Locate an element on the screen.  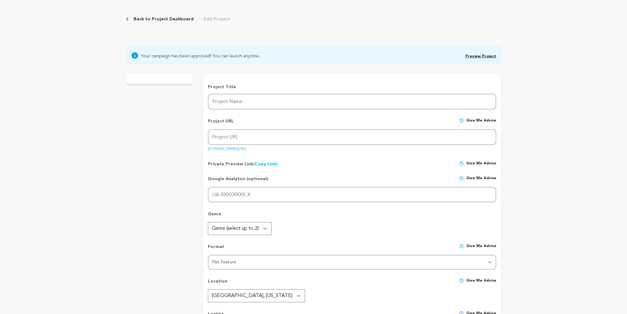
a: Preview Project is located at coordinates (481, 56).